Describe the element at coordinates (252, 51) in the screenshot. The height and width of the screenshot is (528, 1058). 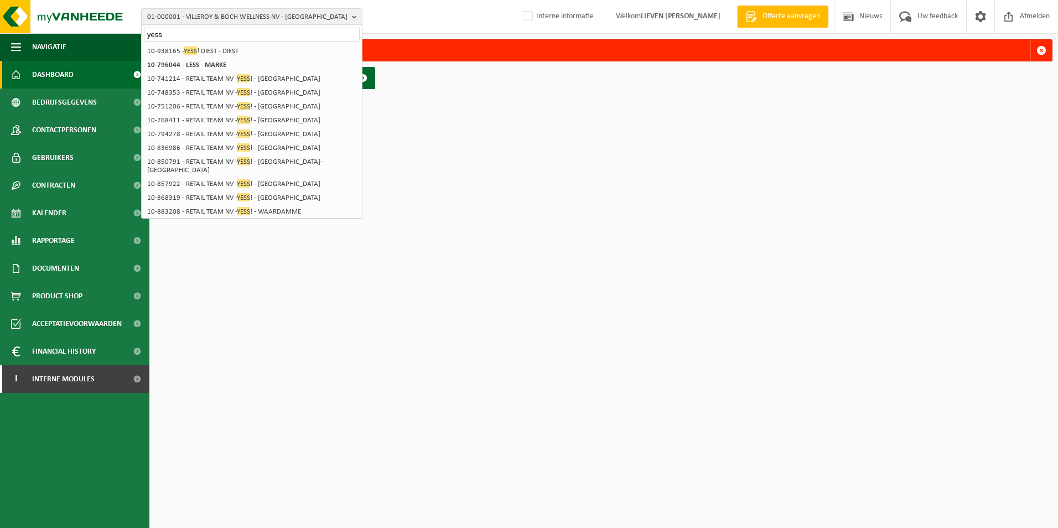
I see `li: 10-938165 - ! DIEST - DIEST` at that location.